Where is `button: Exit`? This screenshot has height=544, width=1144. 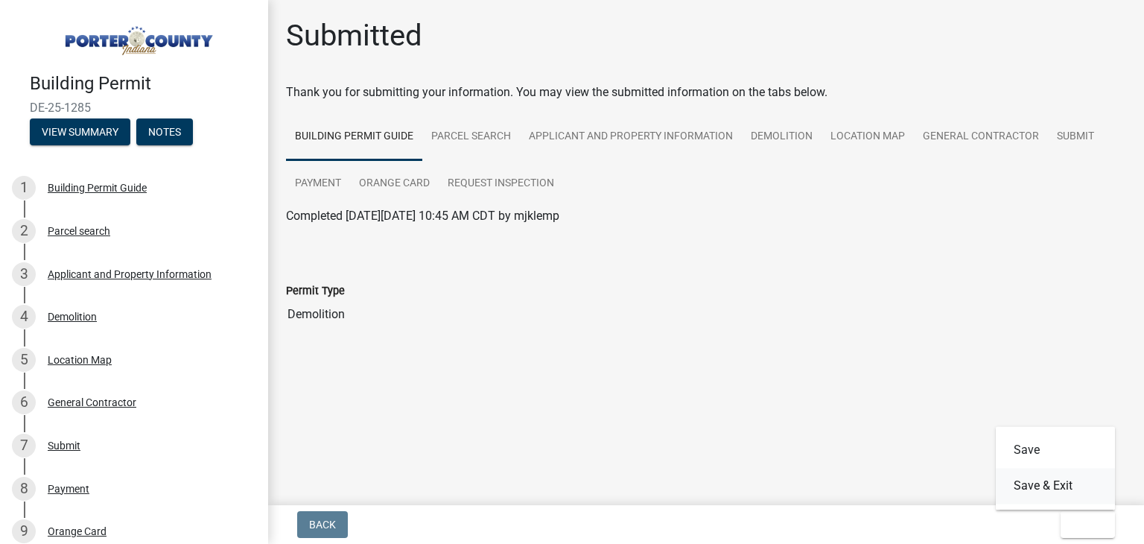
button: Exit is located at coordinates (1087, 524).